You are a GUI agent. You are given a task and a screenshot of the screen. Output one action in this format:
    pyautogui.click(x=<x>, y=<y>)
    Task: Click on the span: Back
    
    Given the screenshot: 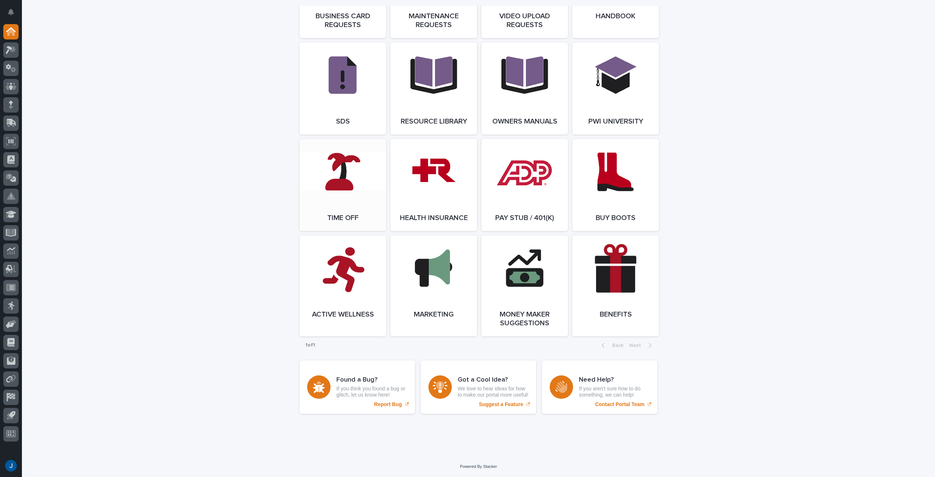 What is the action you would take?
    pyautogui.click(x=615, y=345)
    